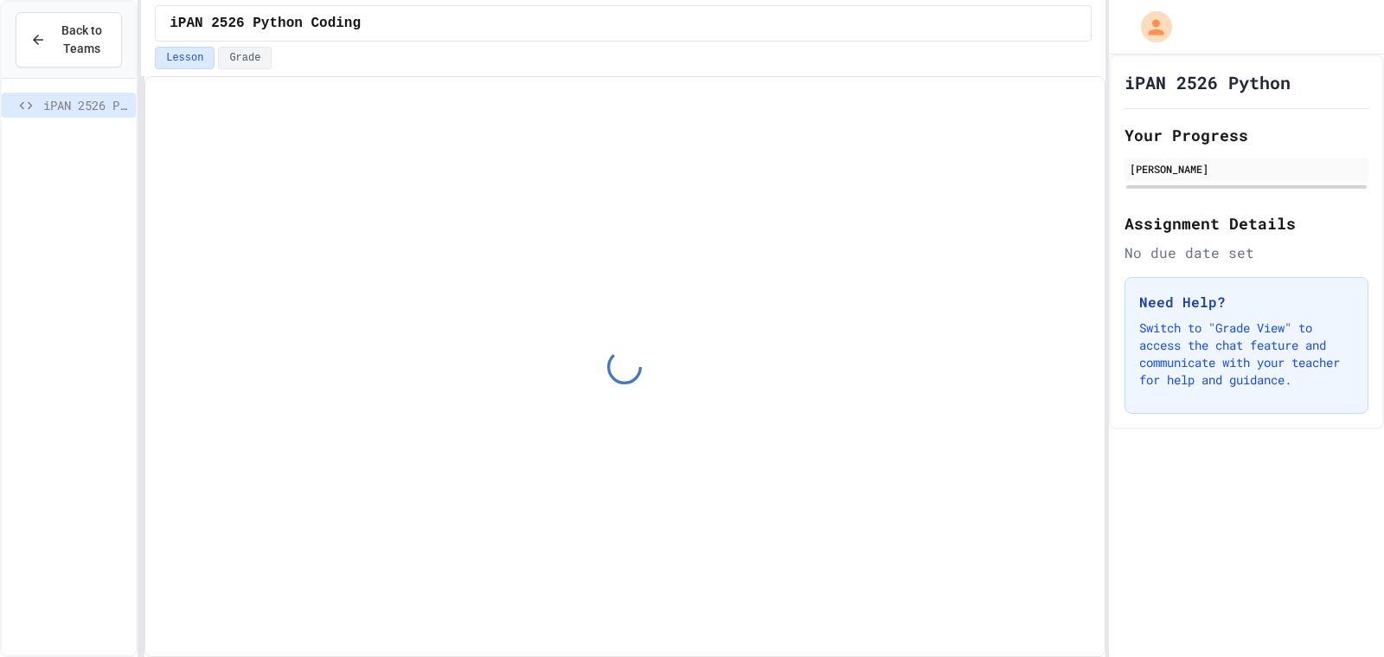 Image resolution: width=1384 pixels, height=657 pixels. Describe the element at coordinates (1247, 302) in the screenshot. I see `h3: Need Help?` at that location.